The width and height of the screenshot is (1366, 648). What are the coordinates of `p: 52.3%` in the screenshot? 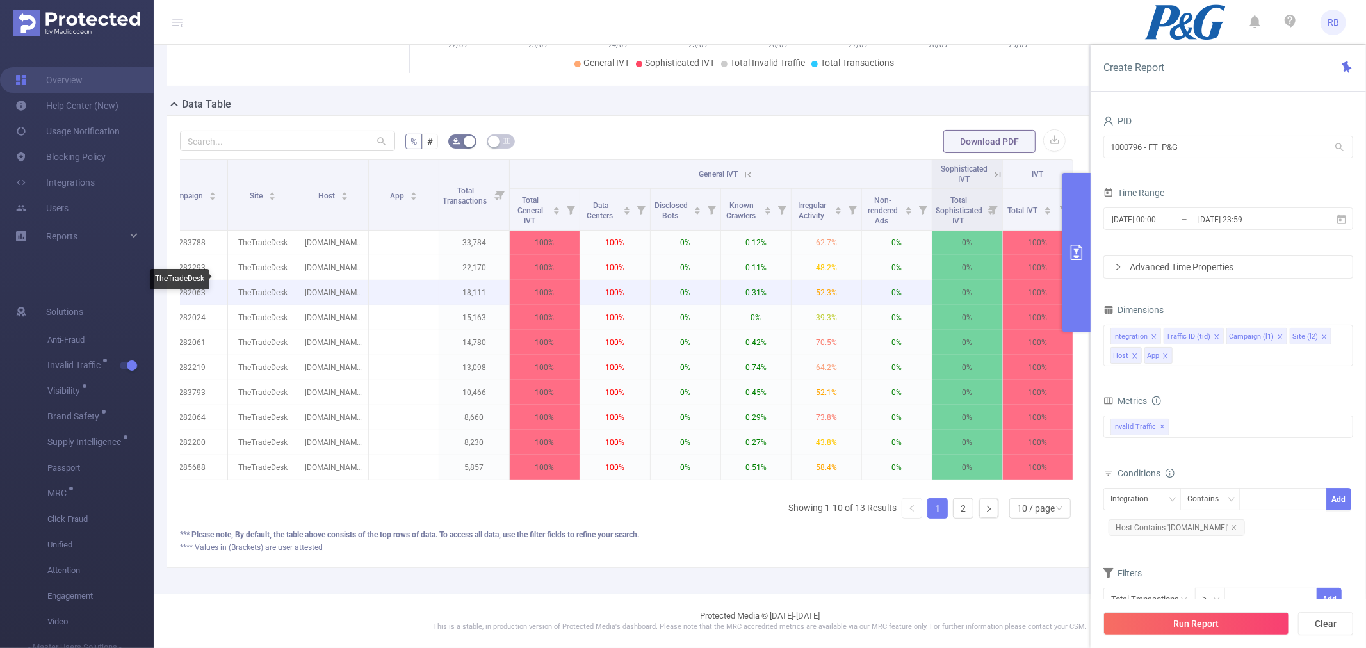 It's located at (826, 293).